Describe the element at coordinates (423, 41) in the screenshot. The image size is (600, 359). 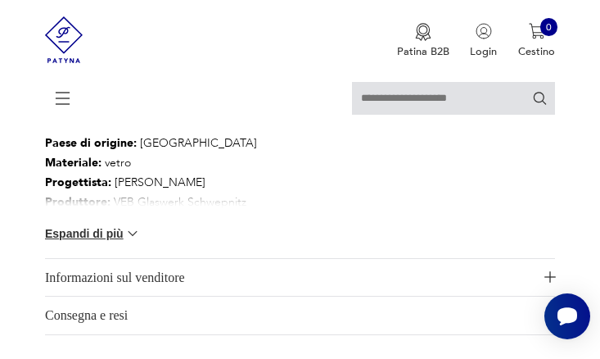
I see `a: Icona della medagliaPatina B2B` at that location.